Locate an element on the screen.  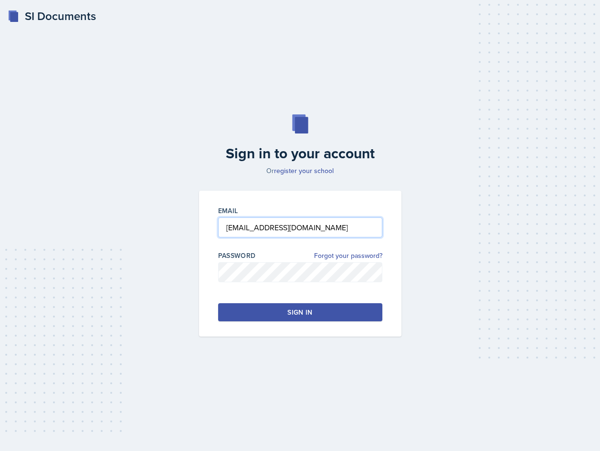
a: register your school is located at coordinates (304, 171).